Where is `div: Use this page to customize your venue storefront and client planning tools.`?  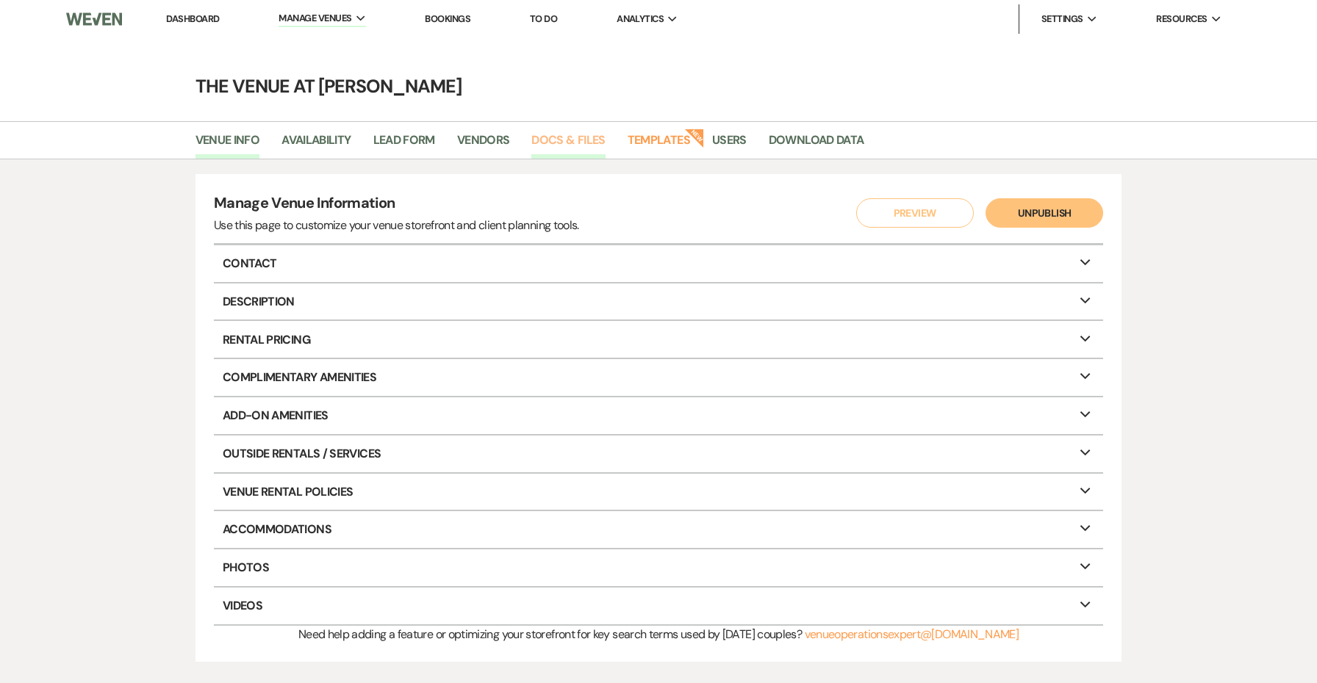
div: Use this page to customize your venue storefront and client planning tools. is located at coordinates (396, 226).